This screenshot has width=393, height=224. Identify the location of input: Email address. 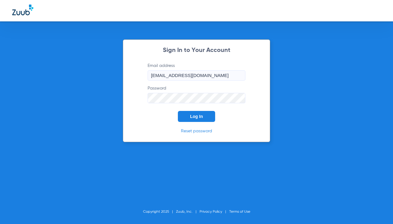
(196, 75).